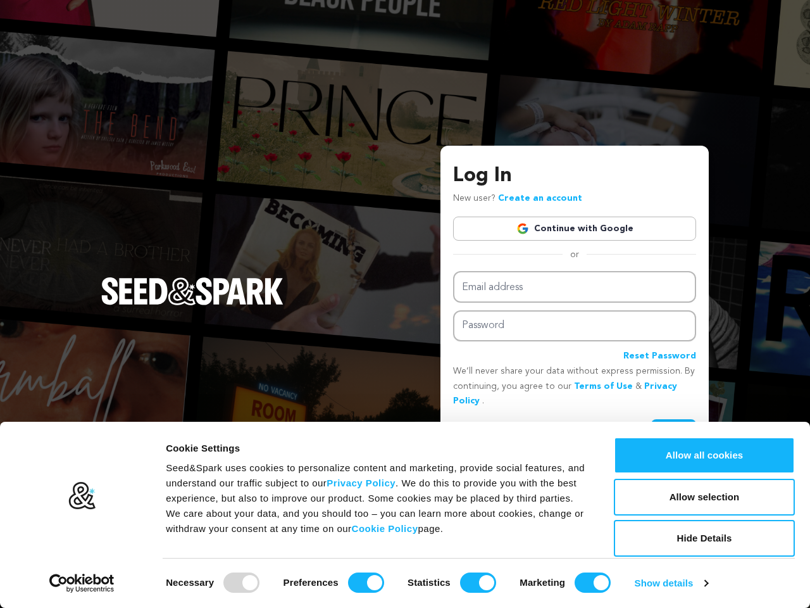 Image resolution: width=810 pixels, height=608 pixels. What do you see at coordinates (375, 498) in the screenshot?
I see `div: Seed&Spark uses cookies to personalize content and marketing, provide social features, and unders...` at bounding box center [375, 498].